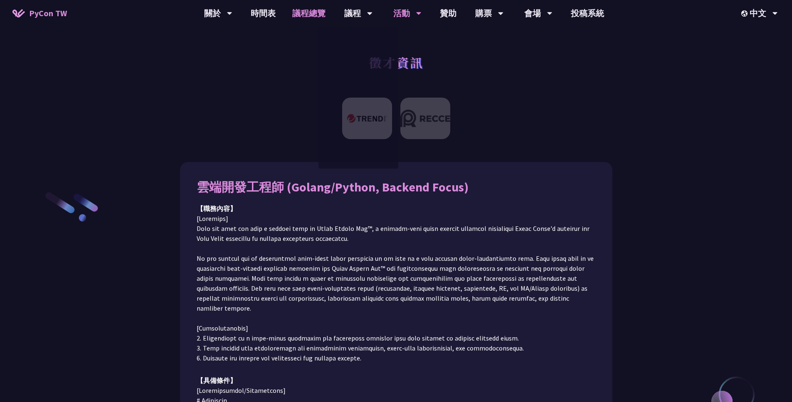  Describe the element at coordinates (425, 118) in the screenshot. I see `img: Recce | join us` at that location.